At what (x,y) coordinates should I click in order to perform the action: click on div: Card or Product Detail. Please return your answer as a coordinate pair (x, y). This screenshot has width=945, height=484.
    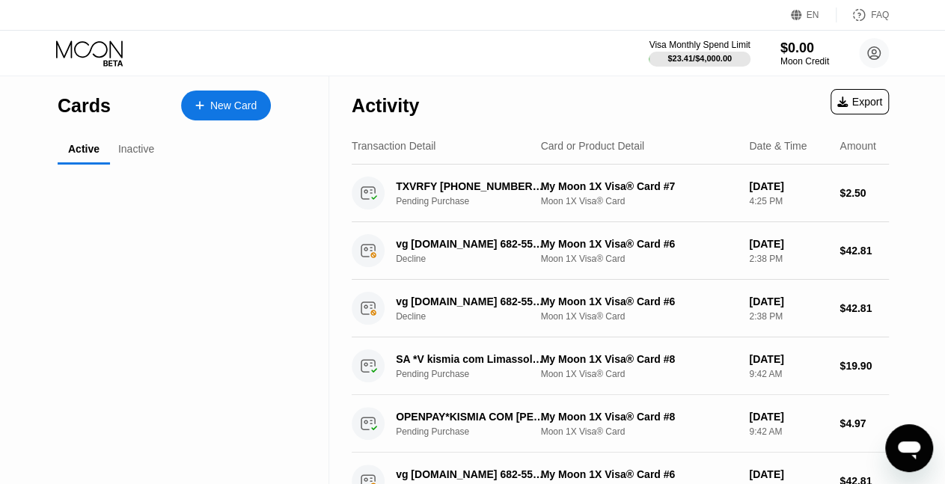
    Looking at the image, I should click on (592, 146).